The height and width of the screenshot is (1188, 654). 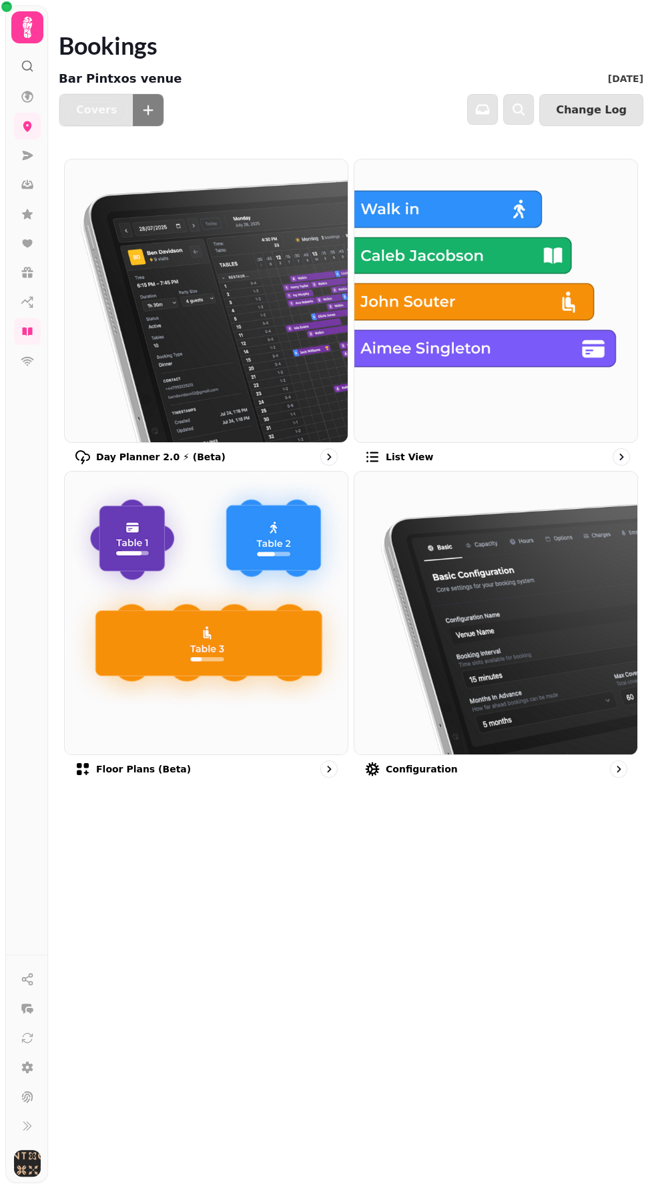 I want to click on button: User avatar, so click(x=27, y=1163).